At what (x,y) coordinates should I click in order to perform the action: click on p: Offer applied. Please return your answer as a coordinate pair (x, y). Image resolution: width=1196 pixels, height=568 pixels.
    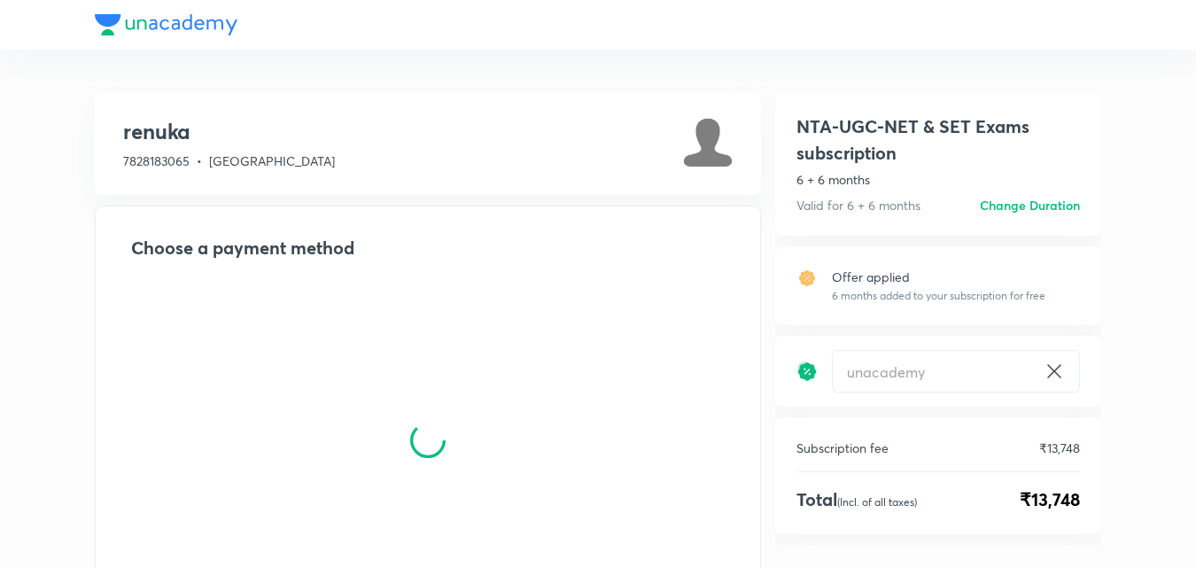
    Looking at the image, I should click on (938, 276).